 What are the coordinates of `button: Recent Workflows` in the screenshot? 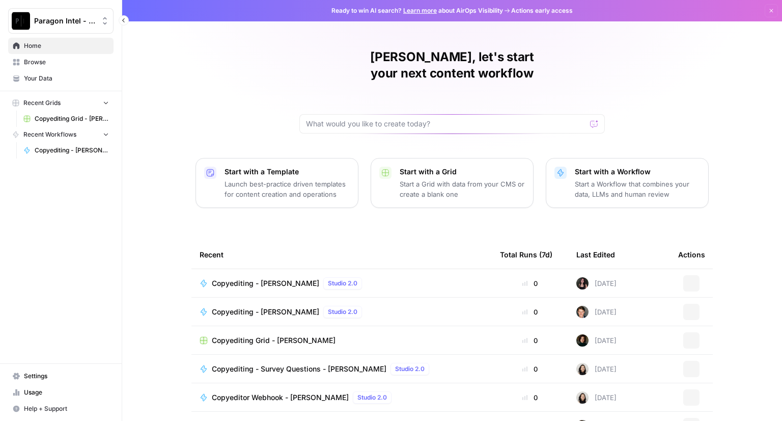 It's located at (61, 134).